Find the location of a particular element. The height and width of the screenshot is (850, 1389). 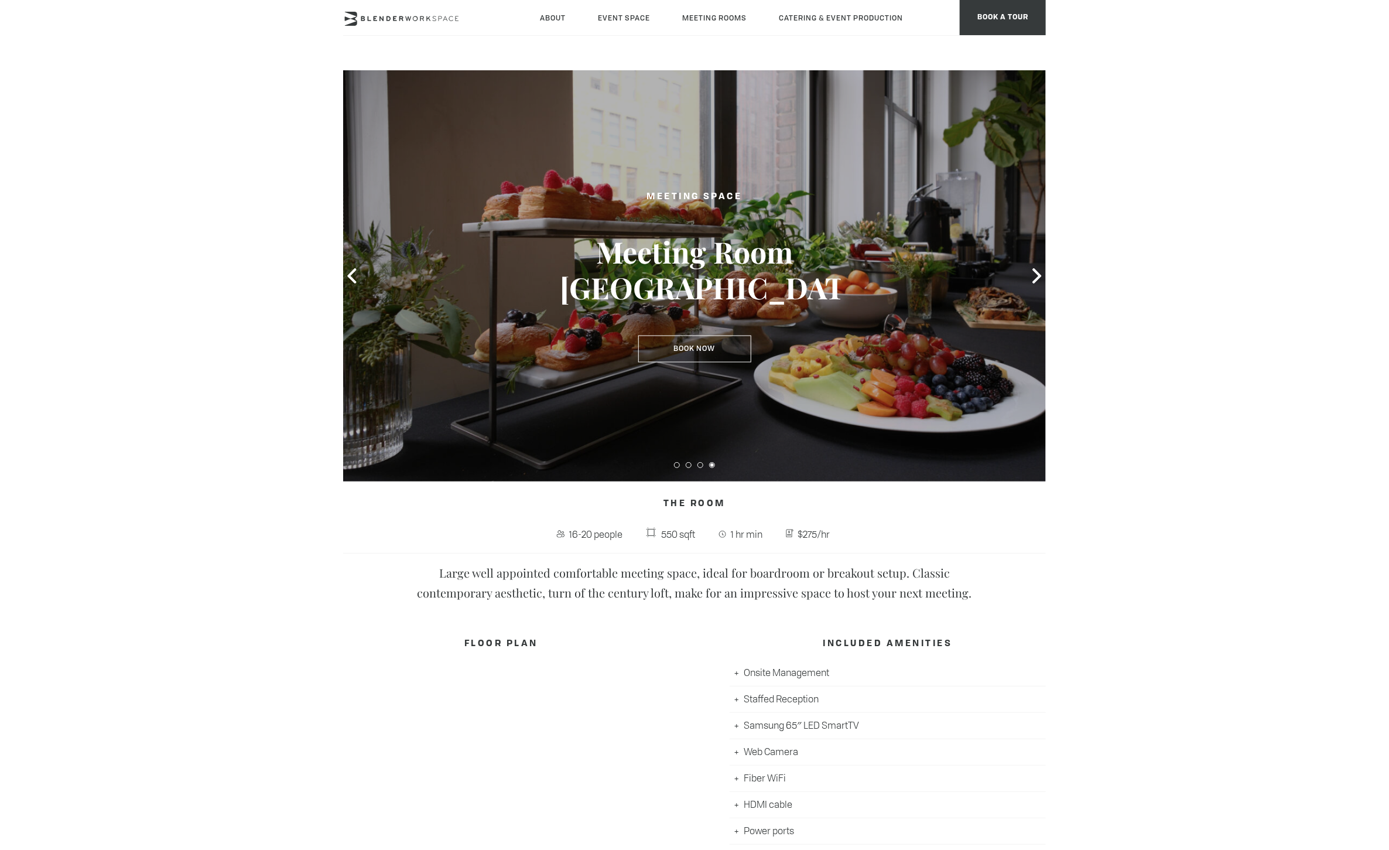

h4: The Room is located at coordinates (695, 504).